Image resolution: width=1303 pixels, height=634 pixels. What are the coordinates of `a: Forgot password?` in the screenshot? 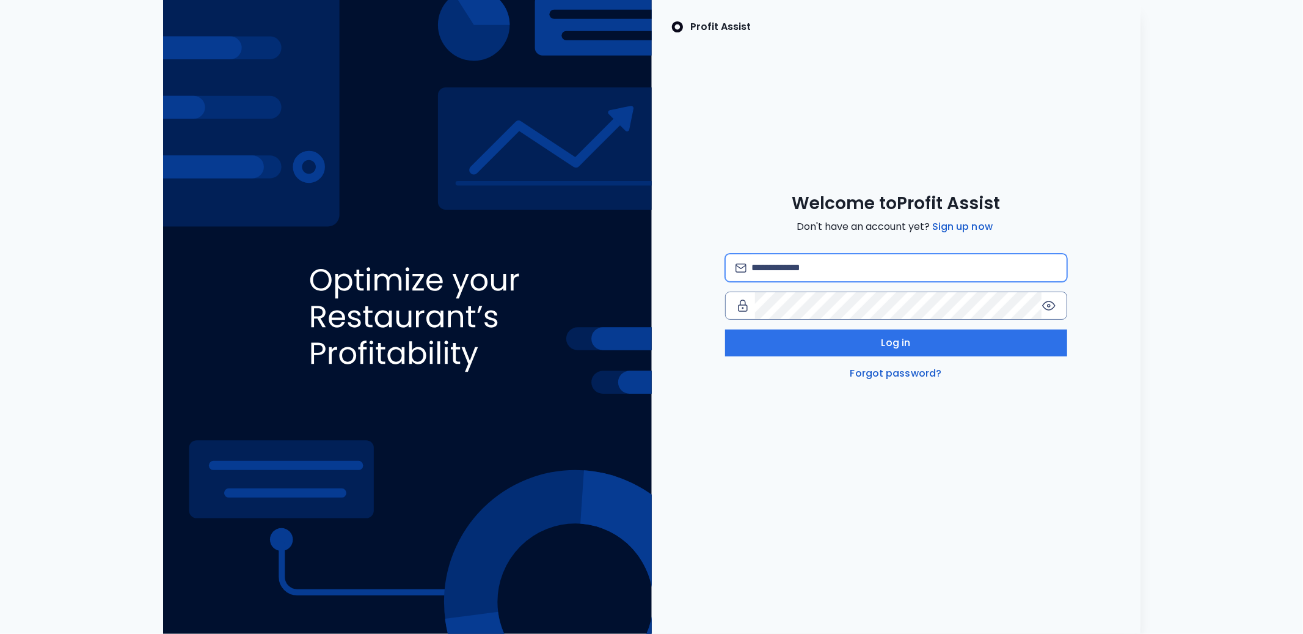 It's located at (896, 373).